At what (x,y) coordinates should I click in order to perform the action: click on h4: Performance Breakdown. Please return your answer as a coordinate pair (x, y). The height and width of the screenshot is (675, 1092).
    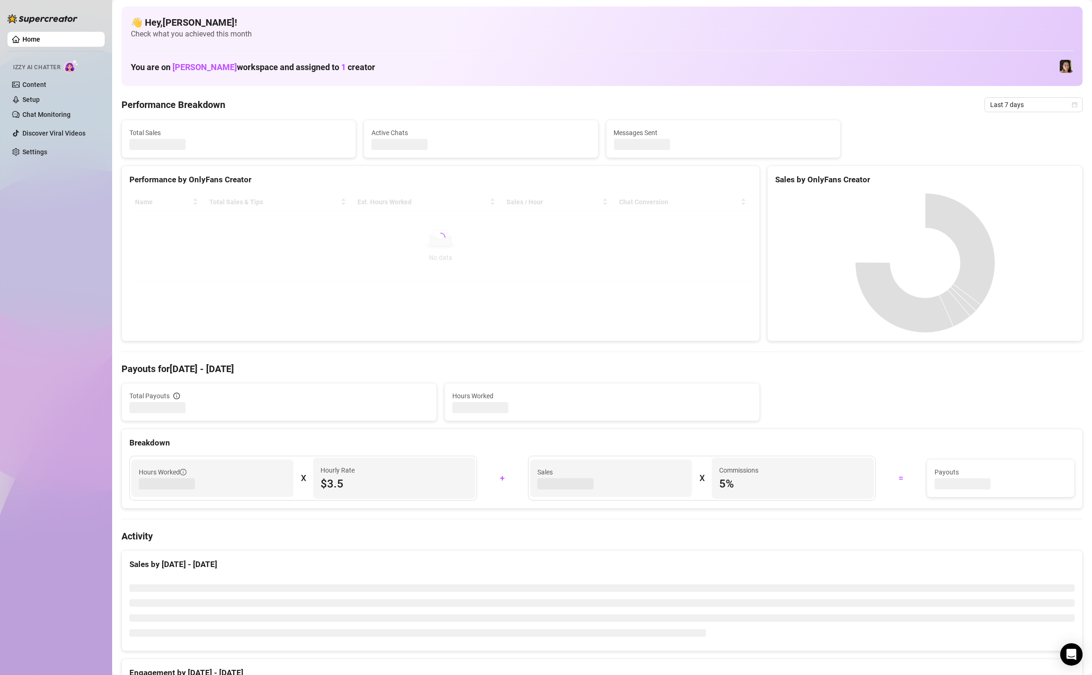
    Looking at the image, I should click on (173, 105).